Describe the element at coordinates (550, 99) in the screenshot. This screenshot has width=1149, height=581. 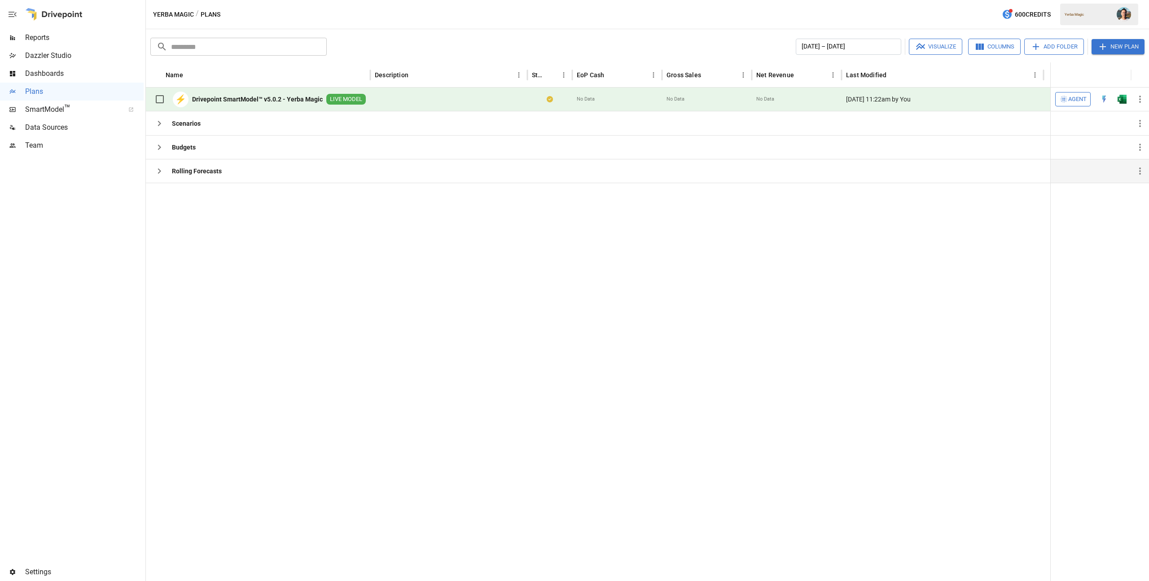
I see `div: Your plan has changes in Excel that are not reflected in the Drivepoint Data Warehouse, select "S...` at that location.